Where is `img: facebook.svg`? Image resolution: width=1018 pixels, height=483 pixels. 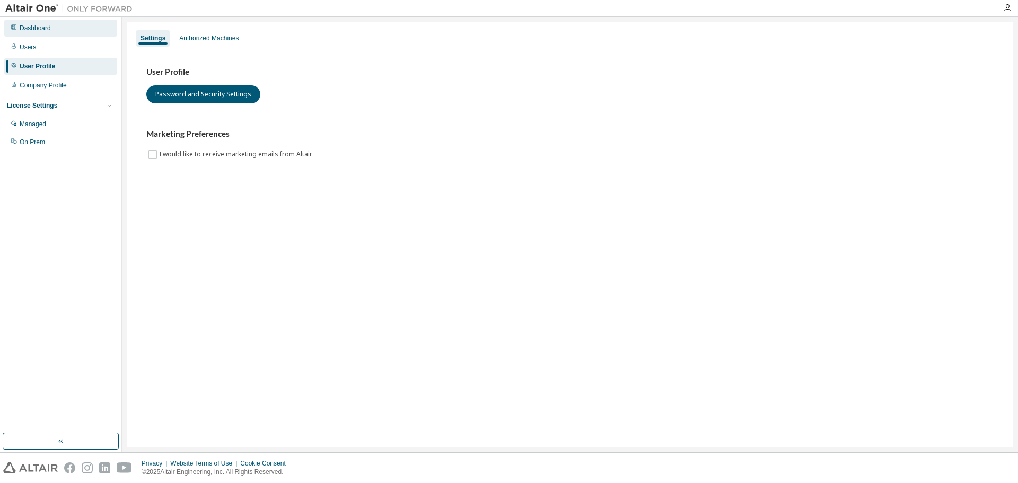 img: facebook.svg is located at coordinates (69, 468).